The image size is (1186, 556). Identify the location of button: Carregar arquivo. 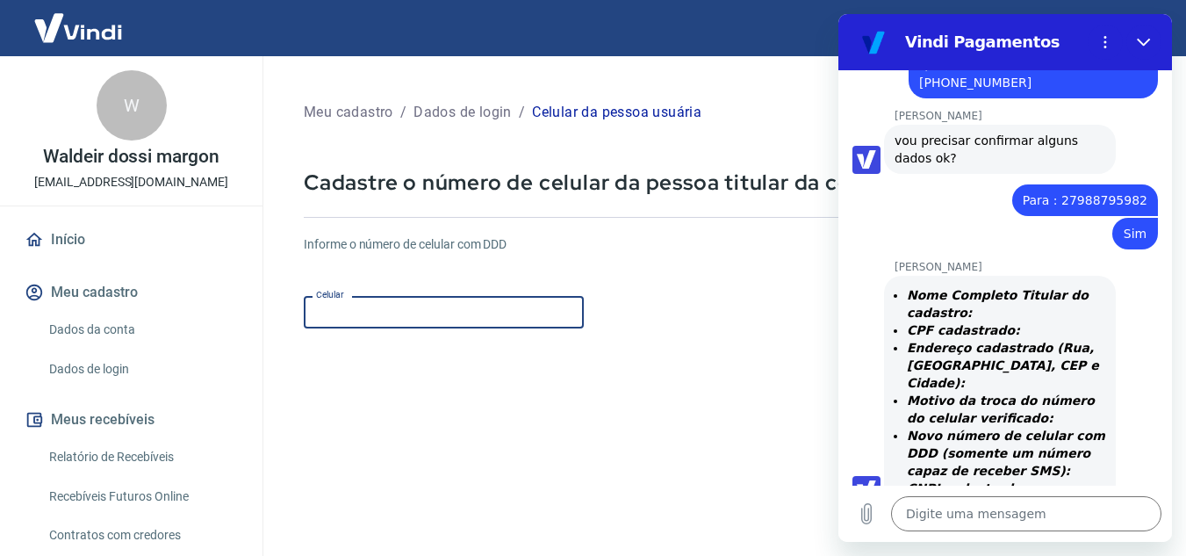
(28, 500).